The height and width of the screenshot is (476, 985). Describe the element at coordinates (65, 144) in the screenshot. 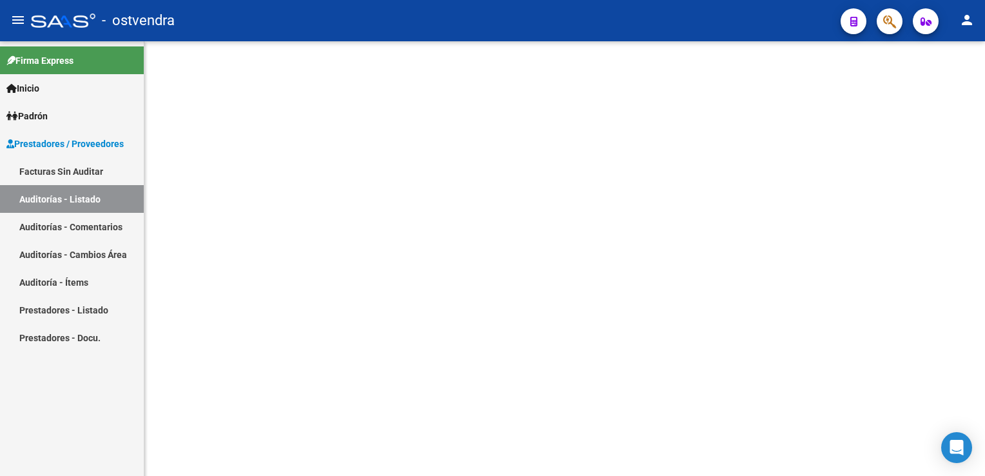

I see `span: Prestadores / Proveedores` at that location.